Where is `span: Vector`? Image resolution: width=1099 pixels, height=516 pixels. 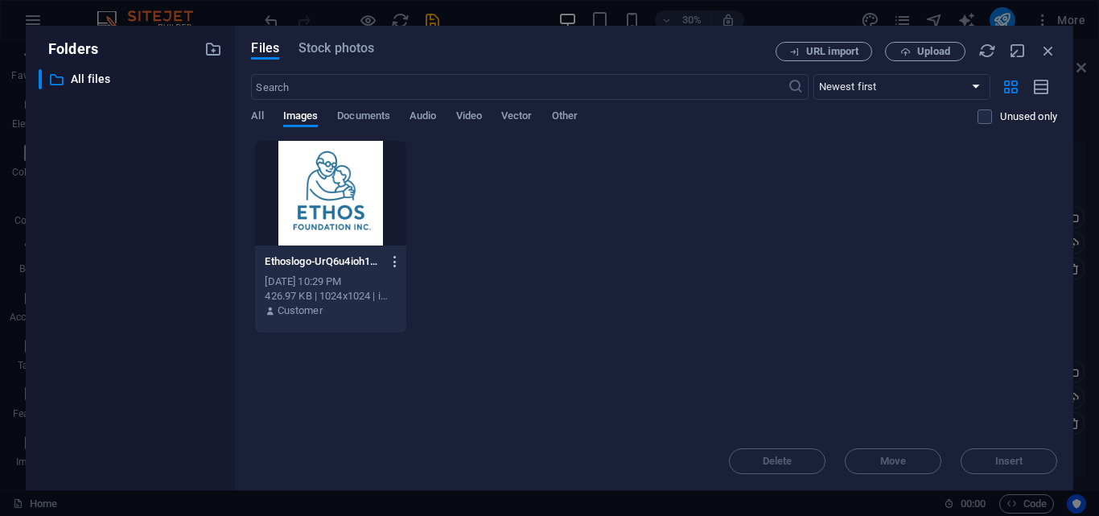
span: Vector is located at coordinates (517, 117).